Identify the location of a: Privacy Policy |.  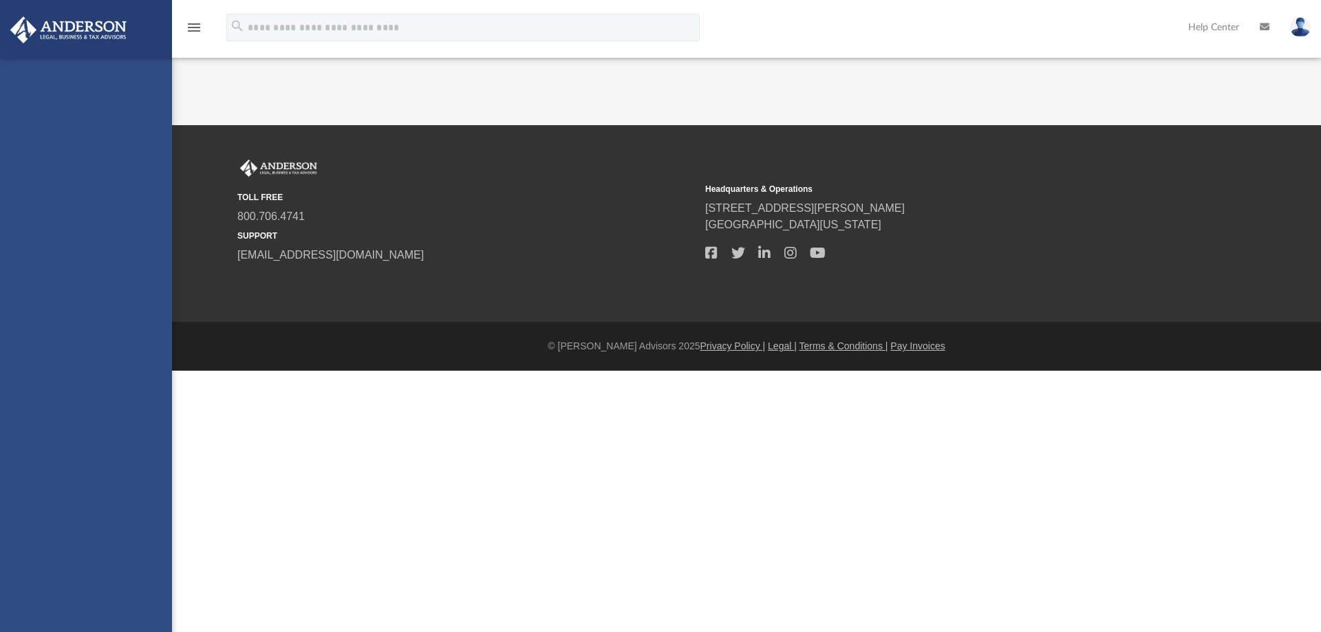
(733, 346).